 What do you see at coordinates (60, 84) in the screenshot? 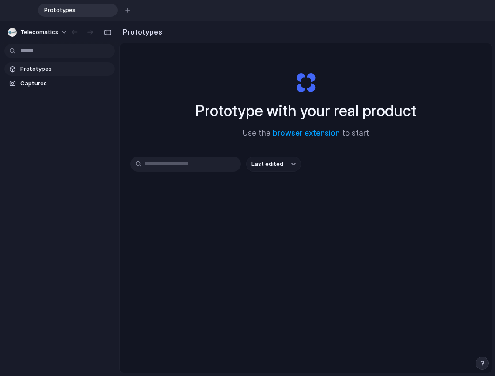
I see `a: Captures` at bounding box center [60, 84].